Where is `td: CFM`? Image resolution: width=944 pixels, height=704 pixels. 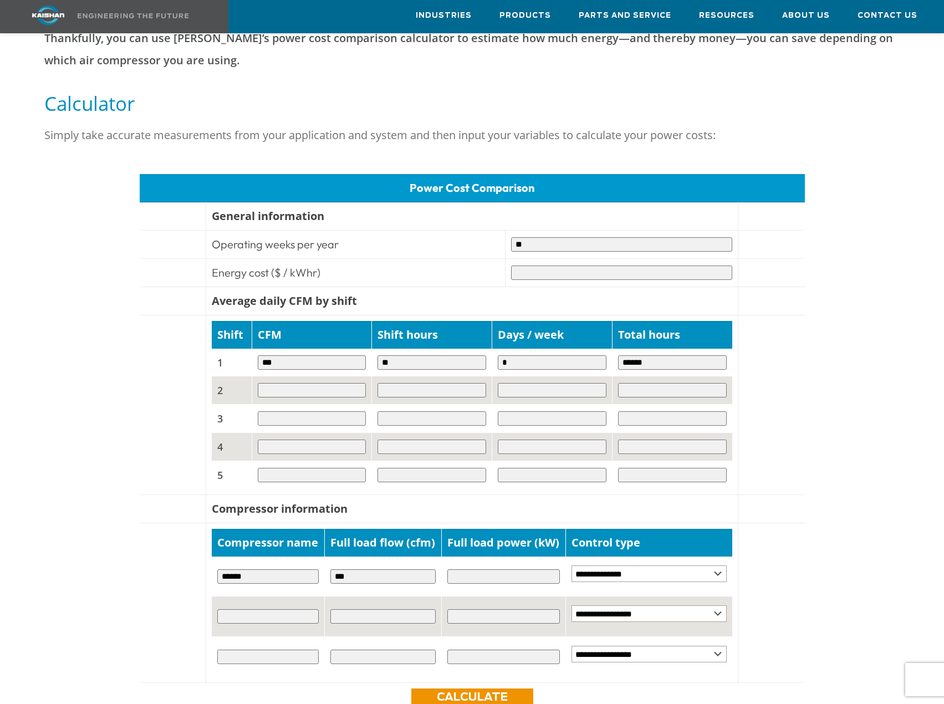
td: CFM is located at coordinates (312, 335).